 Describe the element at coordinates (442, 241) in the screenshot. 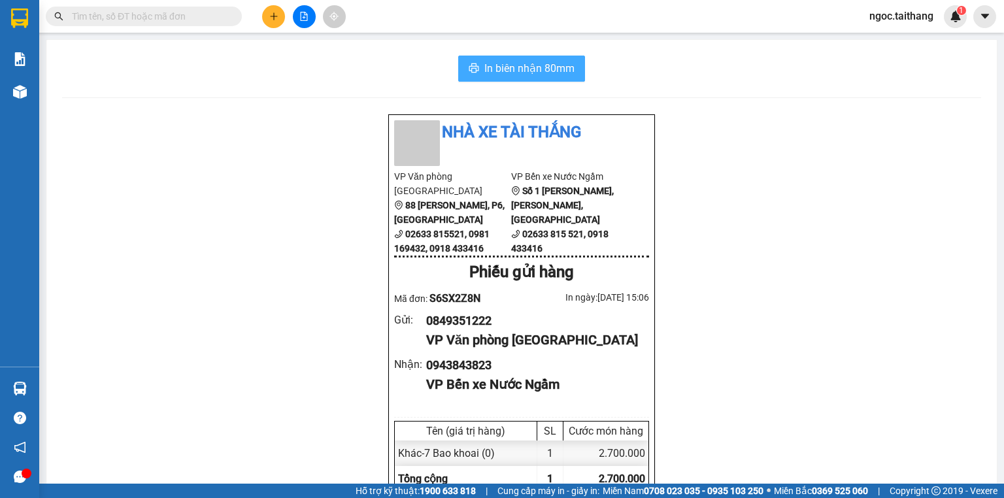

I see `b: 02633 815521, 0981 169432, 0918 433416` at that location.